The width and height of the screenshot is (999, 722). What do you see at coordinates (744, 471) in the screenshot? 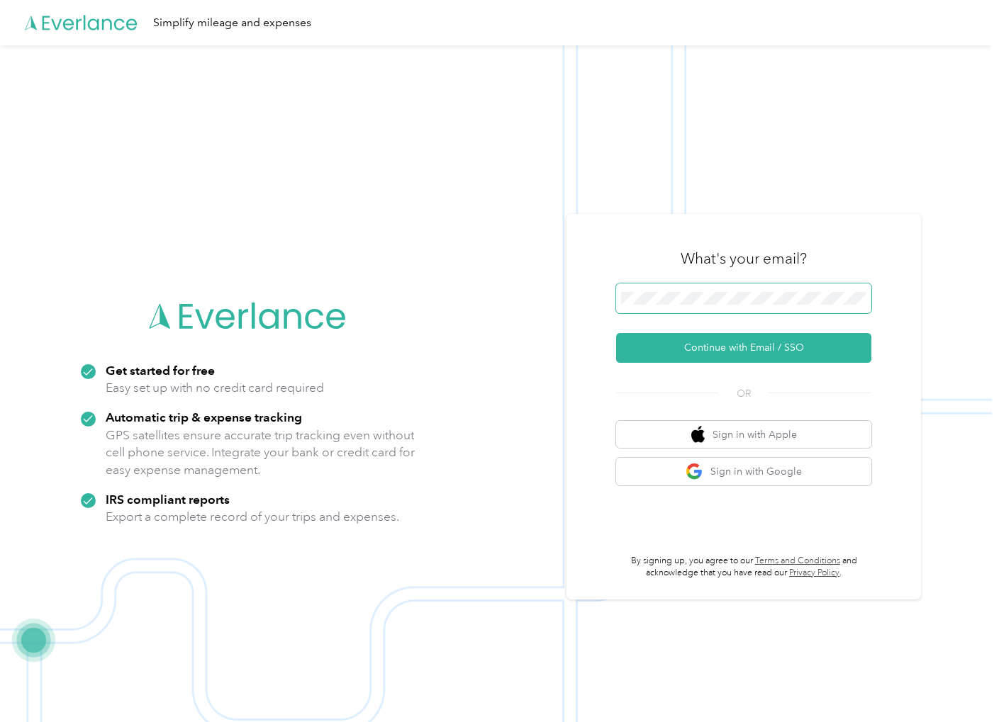
I see `button: google logoSign in with Google` at bounding box center [744, 471].